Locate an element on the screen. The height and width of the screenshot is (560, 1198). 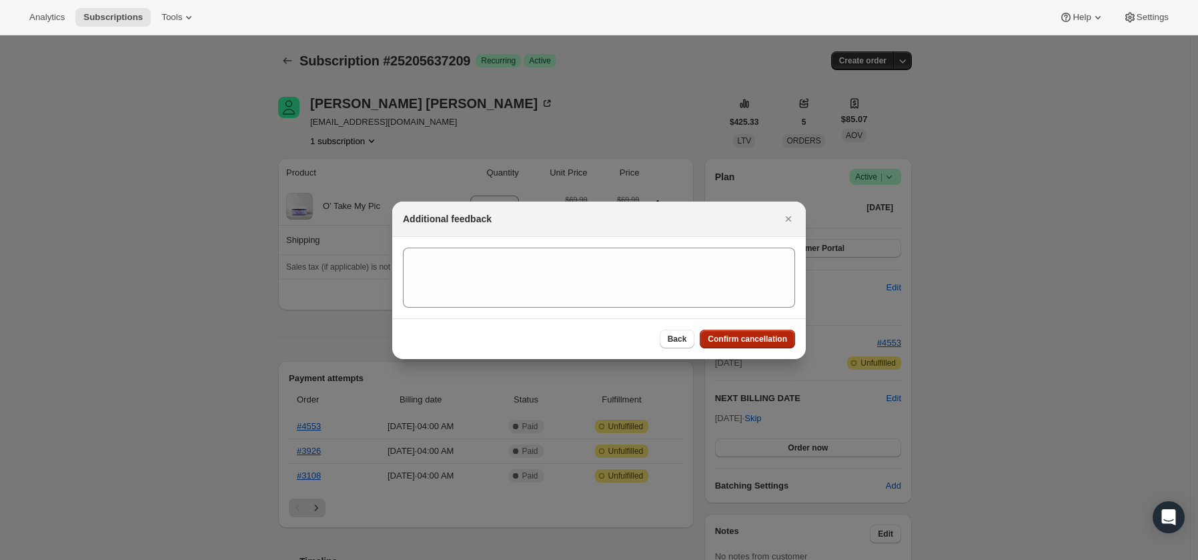
button: Subscriptions is located at coordinates (113, 17).